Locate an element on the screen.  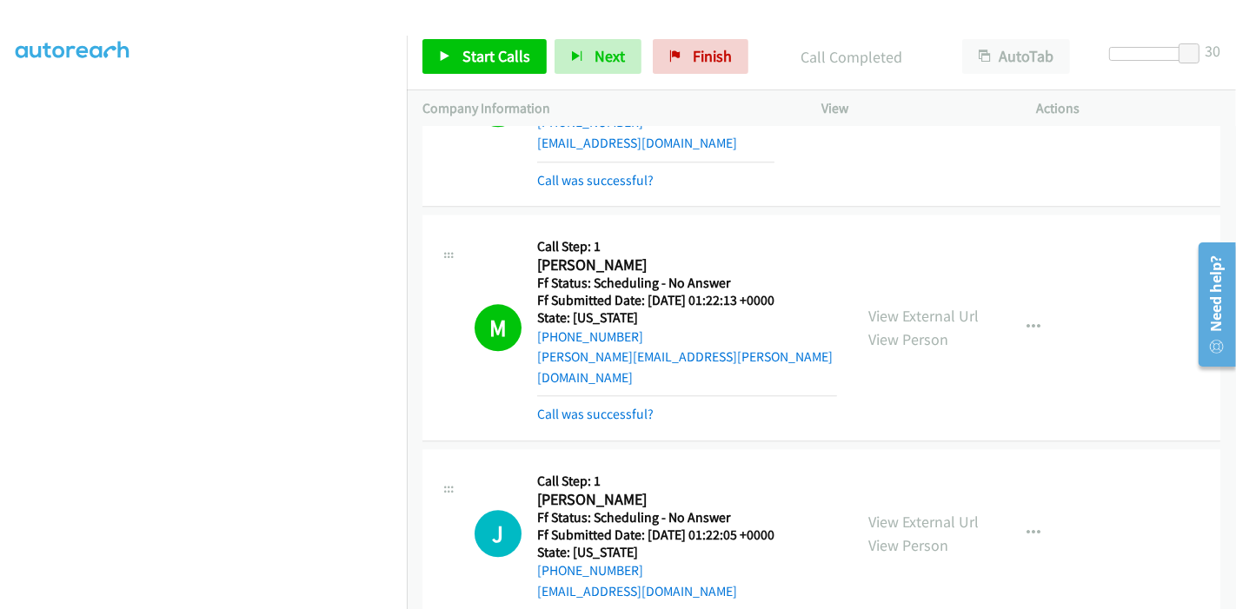
p: Company Information is located at coordinates (606, 109).